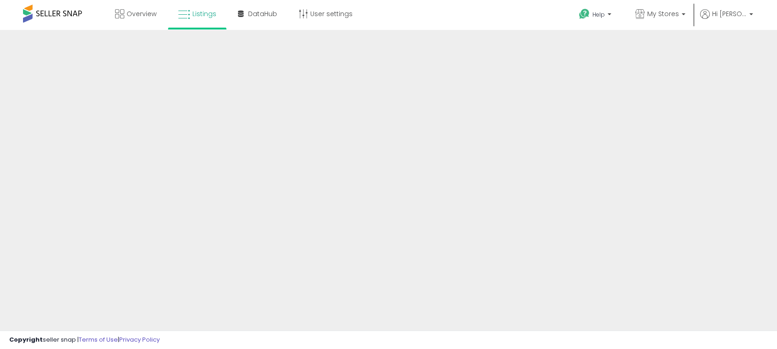 This screenshot has height=349, width=777. What do you see at coordinates (26, 339) in the screenshot?
I see `strong: Copyright` at bounding box center [26, 339].